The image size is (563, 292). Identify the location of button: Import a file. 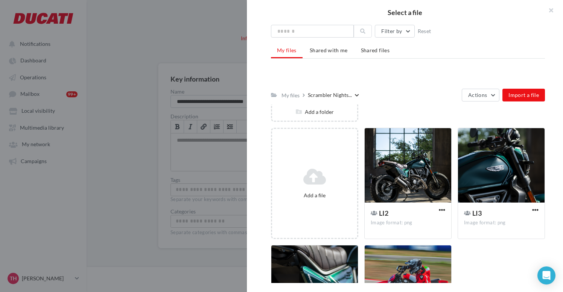
(523, 95).